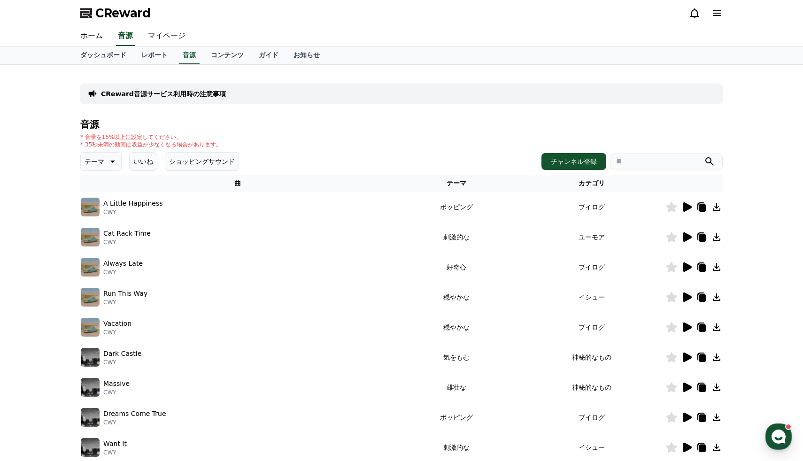  What do you see at coordinates (456, 183) in the screenshot?
I see `th: テーマ` at bounding box center [456, 183].